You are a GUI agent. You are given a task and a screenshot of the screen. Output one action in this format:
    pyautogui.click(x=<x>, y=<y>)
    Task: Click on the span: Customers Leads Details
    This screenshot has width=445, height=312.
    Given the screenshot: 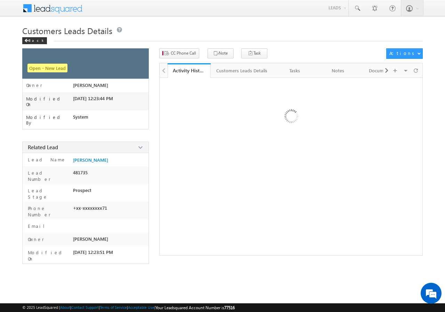 What is the action you would take?
    pyautogui.click(x=67, y=31)
    